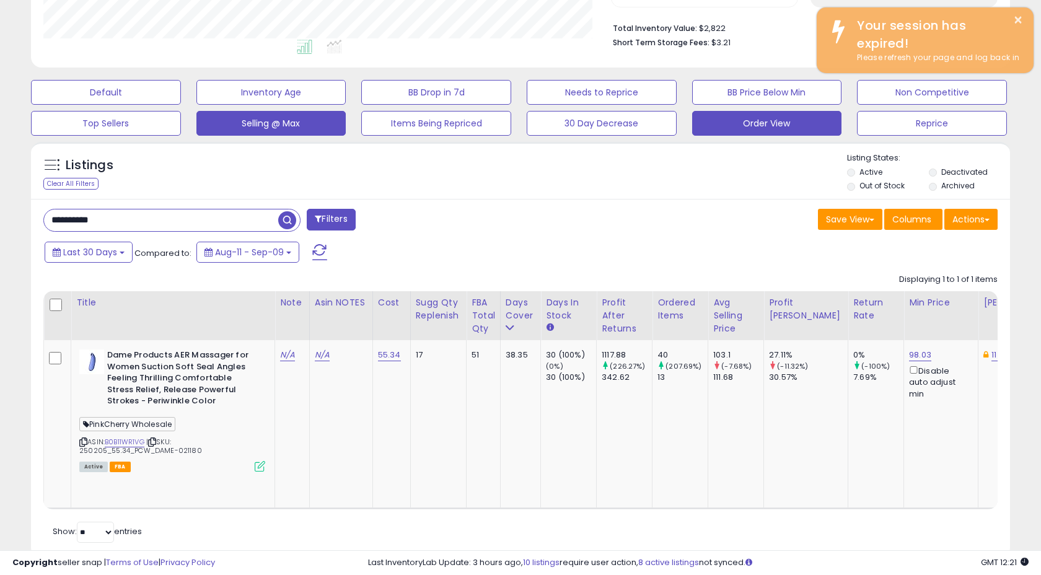  Describe the element at coordinates (738, 355) in the screenshot. I see `div: 103.1` at that location.